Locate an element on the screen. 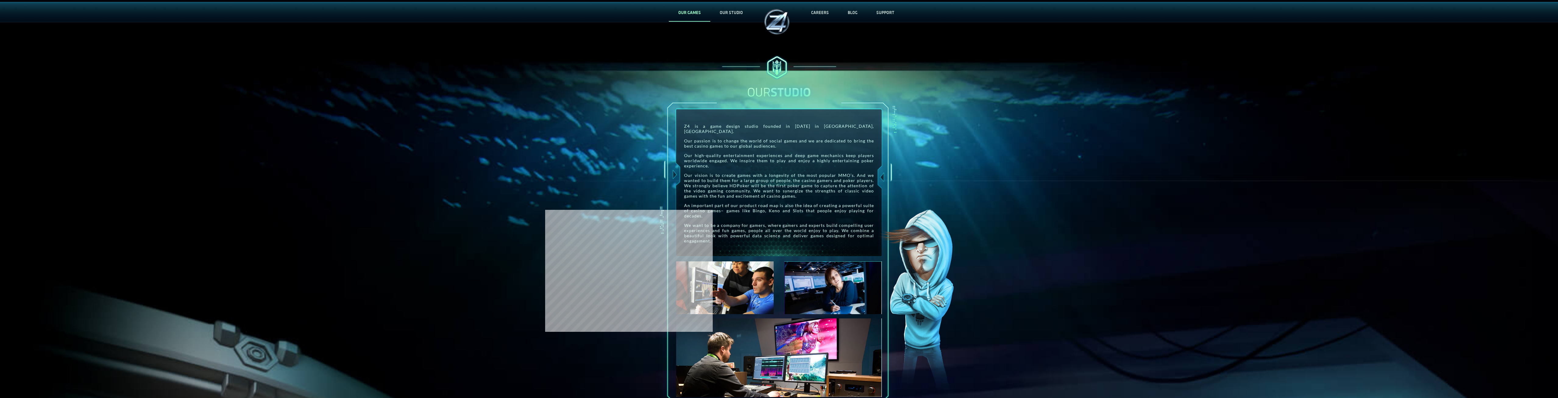 The image size is (1558, 398). a: OUR STUDIO is located at coordinates (731, 12).